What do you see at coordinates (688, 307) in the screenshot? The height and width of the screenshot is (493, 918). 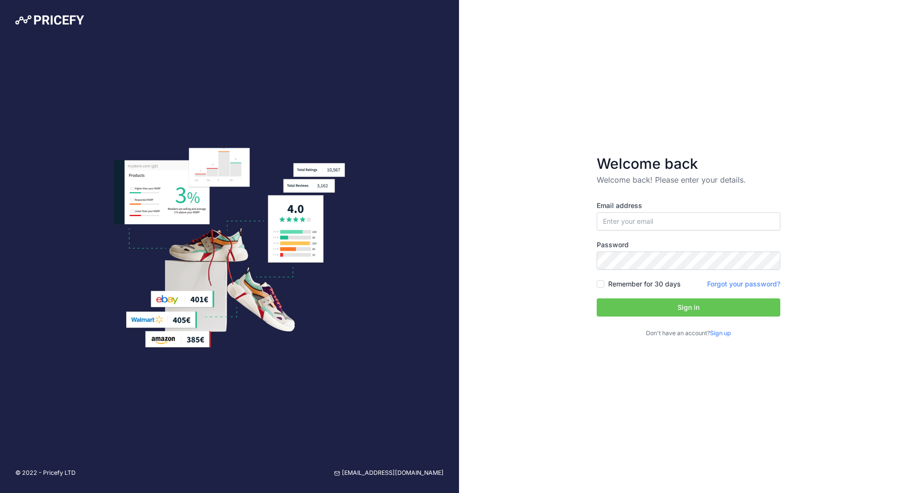 I see `button: Sign in` at bounding box center [688, 307].